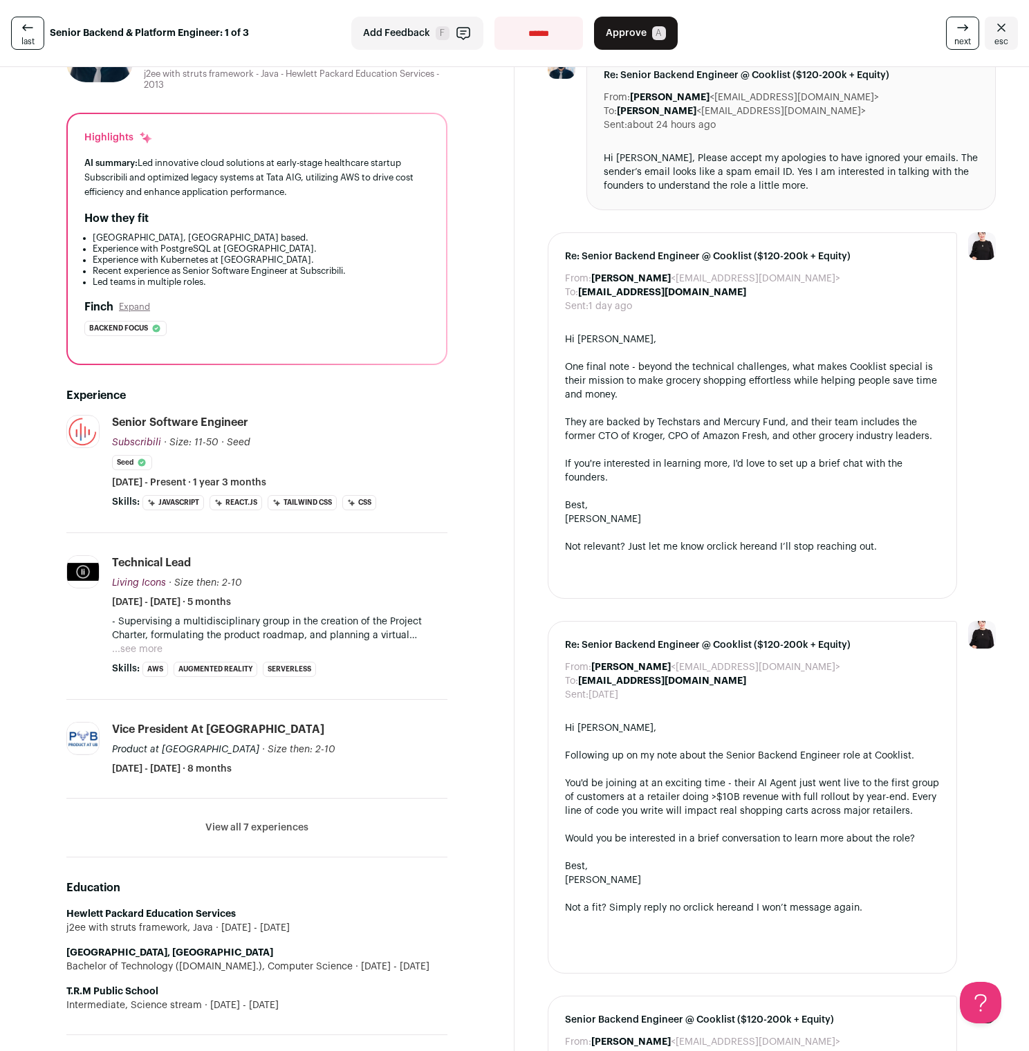 The image size is (1029, 1051). What do you see at coordinates (982, 635) in the screenshot?
I see `img: 9240684-medium_jpg` at bounding box center [982, 635].